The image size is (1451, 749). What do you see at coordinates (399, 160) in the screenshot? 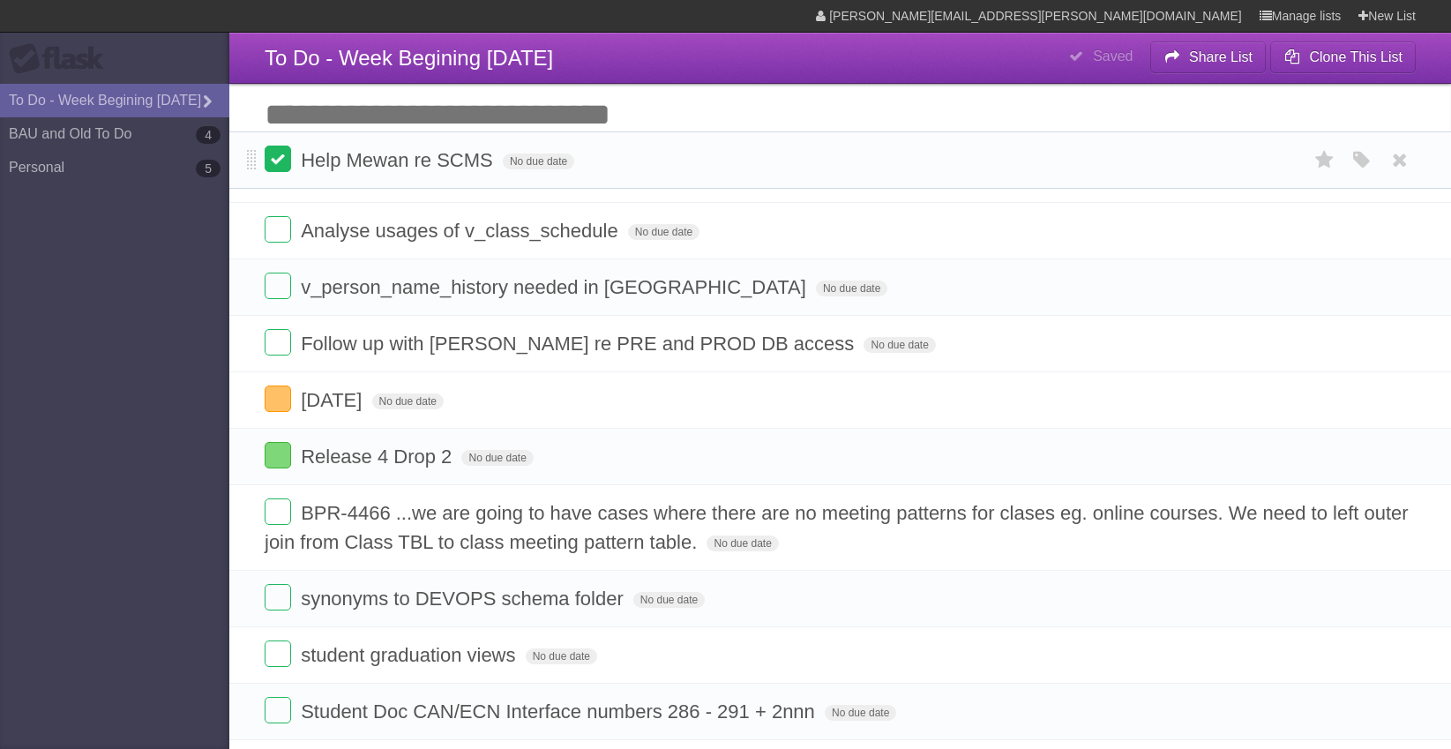
I see `span: Help Mewan re SCMS` at bounding box center [399, 160].